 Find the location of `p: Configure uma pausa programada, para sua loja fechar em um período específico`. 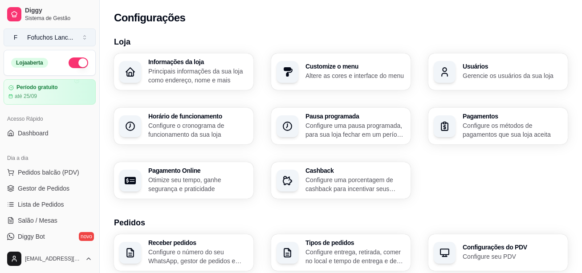

p: Configure uma pausa programada, para sua loja fechar em um período específico is located at coordinates (355, 130).